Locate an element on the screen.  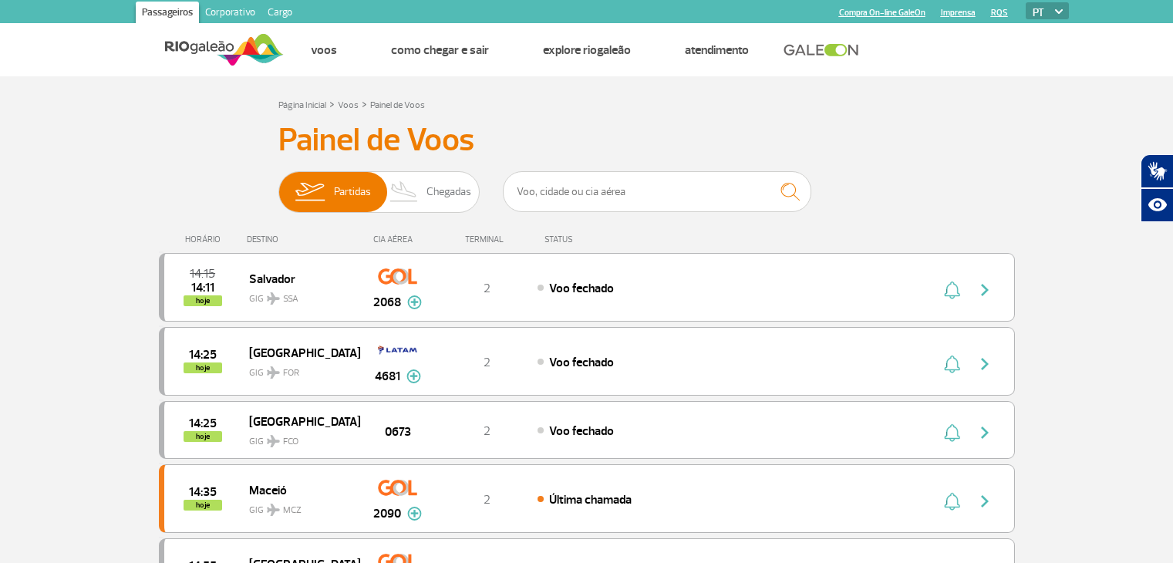
a: Painel de Voos is located at coordinates (397, 105).